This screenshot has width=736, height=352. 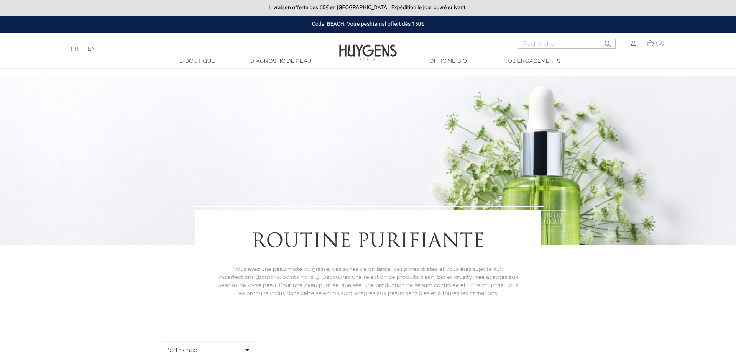 I want to click on a: E-Boutique, so click(x=197, y=61).